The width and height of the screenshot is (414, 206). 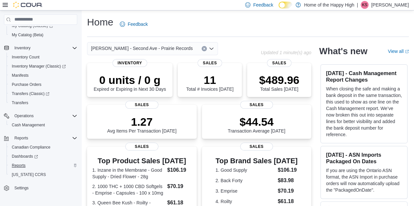 What do you see at coordinates (28, 5) in the screenshot?
I see `img: Cova` at bounding box center [28, 5].